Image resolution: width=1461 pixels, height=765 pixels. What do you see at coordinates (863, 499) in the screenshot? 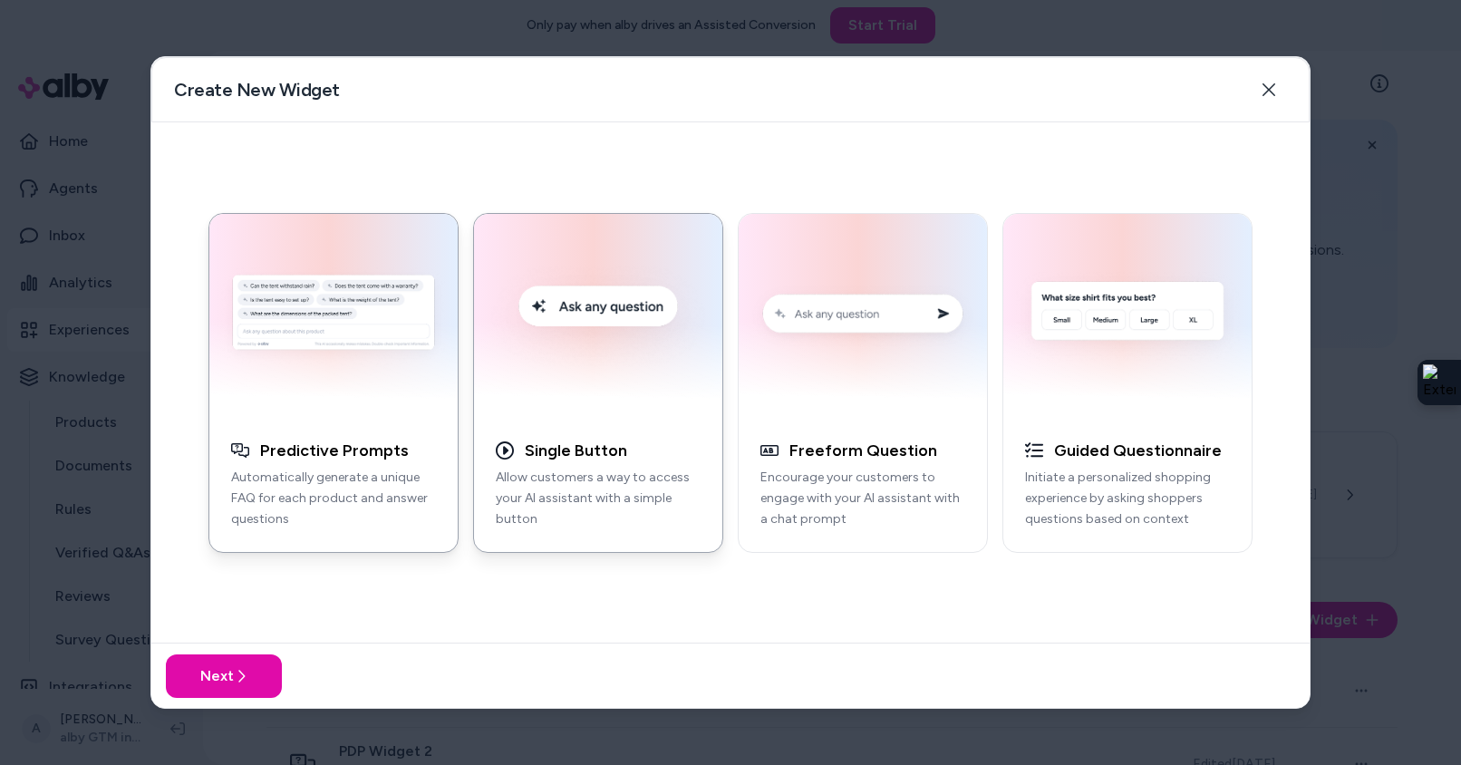
I see `p: Encourage your customers to engage with your AI assistant with a chat prompt` at bounding box center [863, 499].